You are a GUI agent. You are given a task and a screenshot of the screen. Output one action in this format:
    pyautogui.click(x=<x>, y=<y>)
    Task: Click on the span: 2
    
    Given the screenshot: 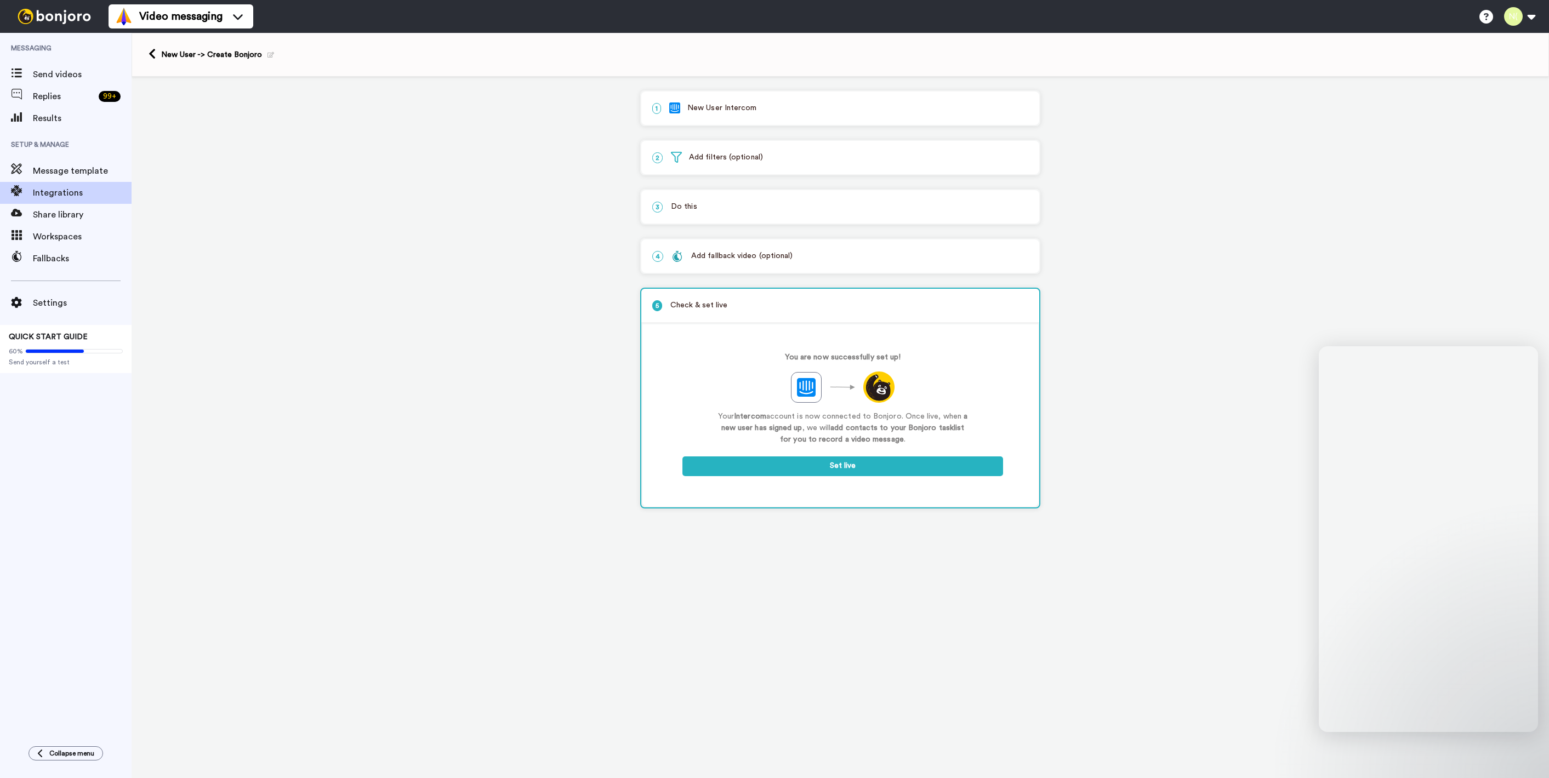 What is the action you would take?
    pyautogui.click(x=657, y=158)
    